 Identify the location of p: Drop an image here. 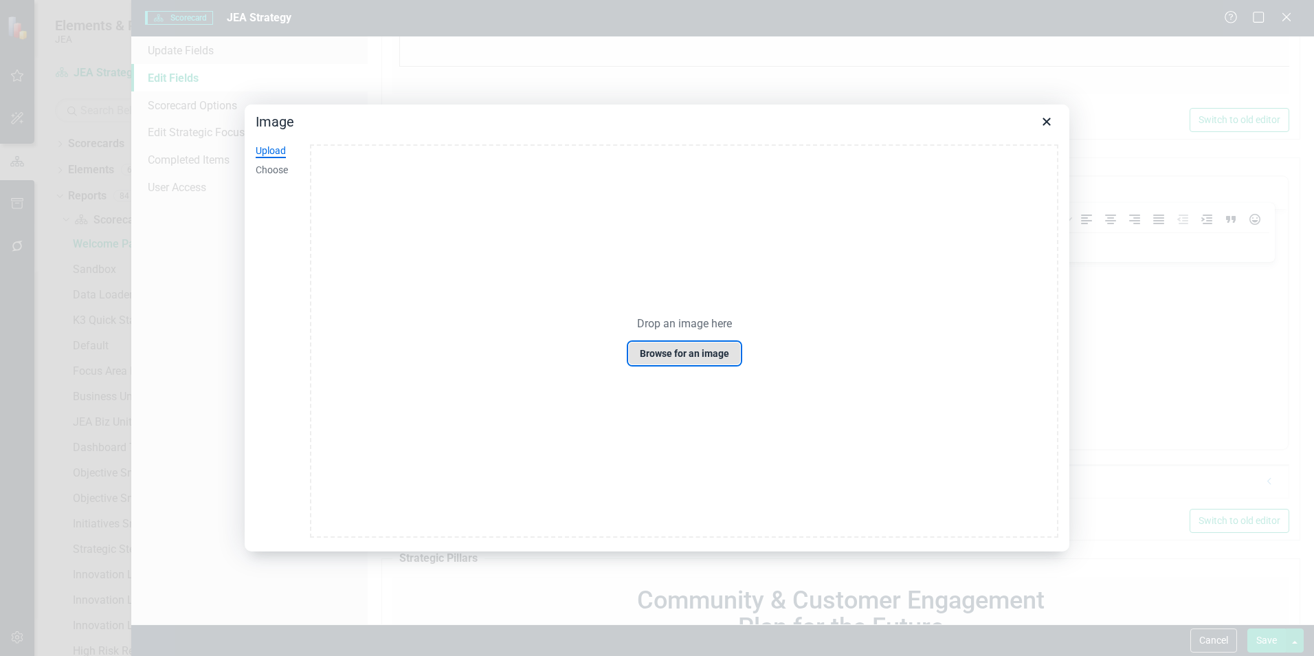
(684, 324).